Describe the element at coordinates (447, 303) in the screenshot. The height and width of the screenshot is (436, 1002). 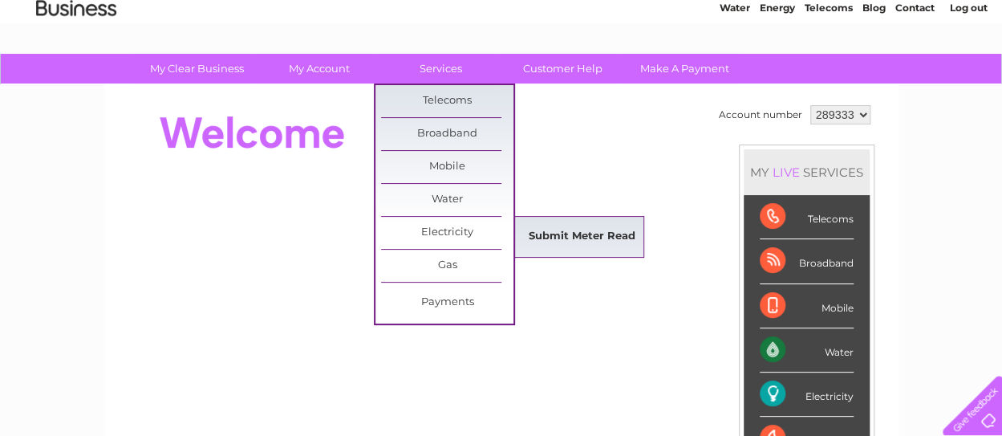
I see `a: Payments` at that location.